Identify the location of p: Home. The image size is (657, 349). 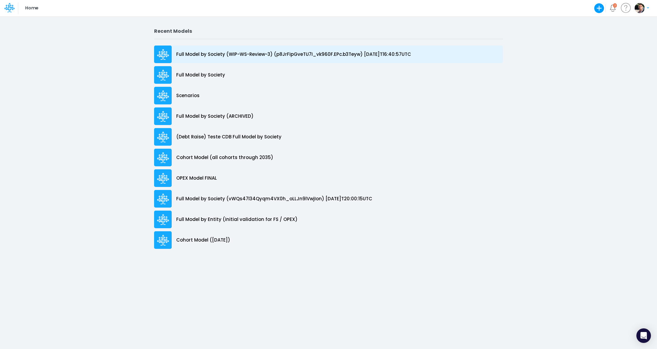
(32, 8).